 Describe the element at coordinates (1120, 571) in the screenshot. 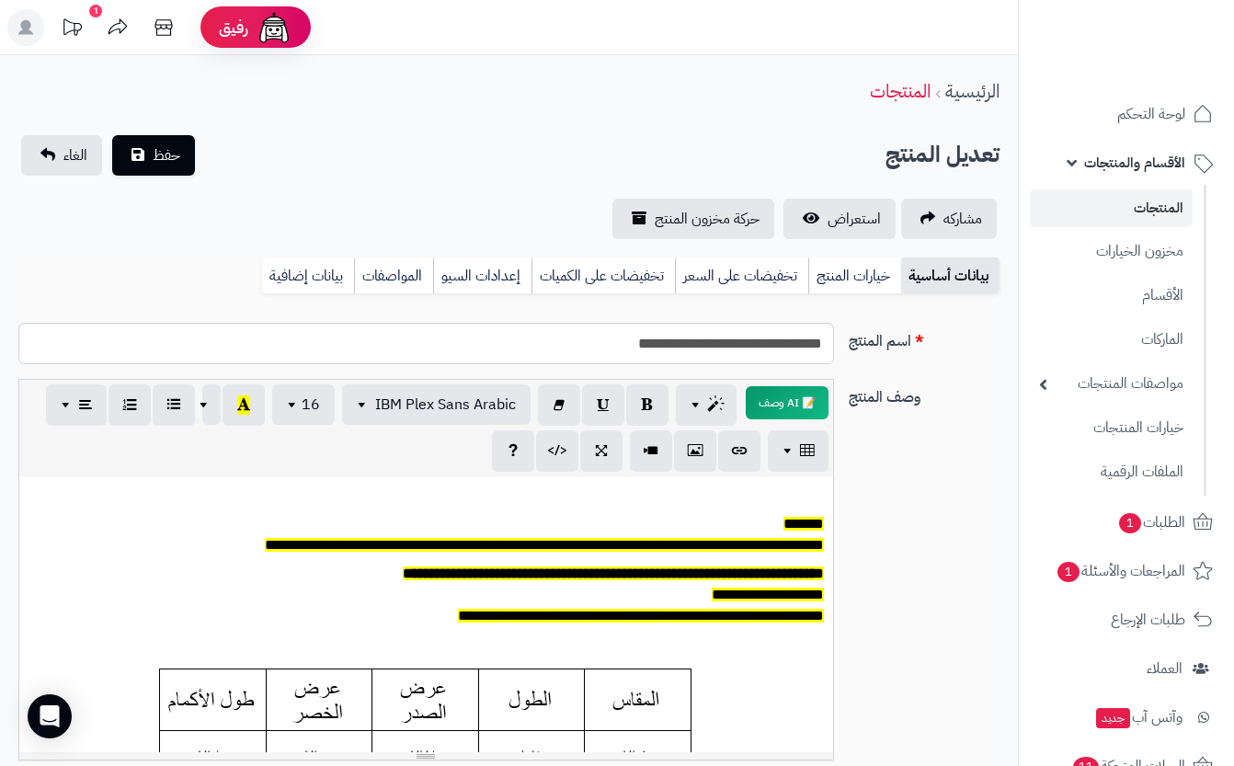

I see `span: المراجعات والأسئلة` at that location.